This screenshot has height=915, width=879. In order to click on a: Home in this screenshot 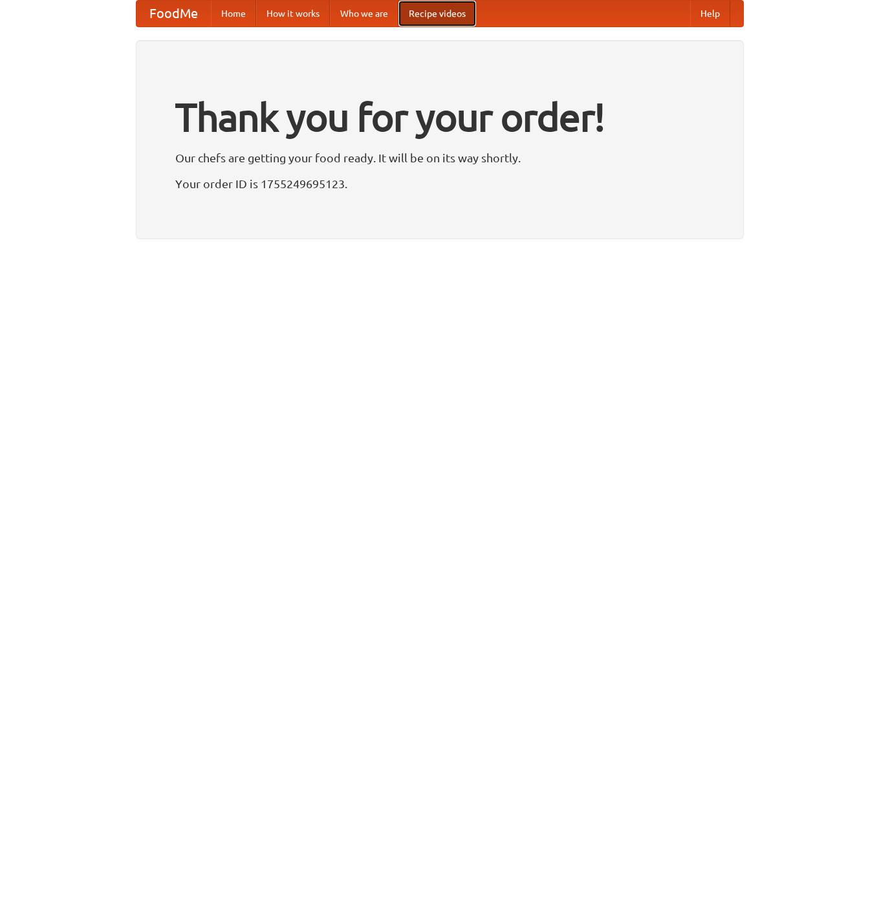, I will do `click(233, 14)`.